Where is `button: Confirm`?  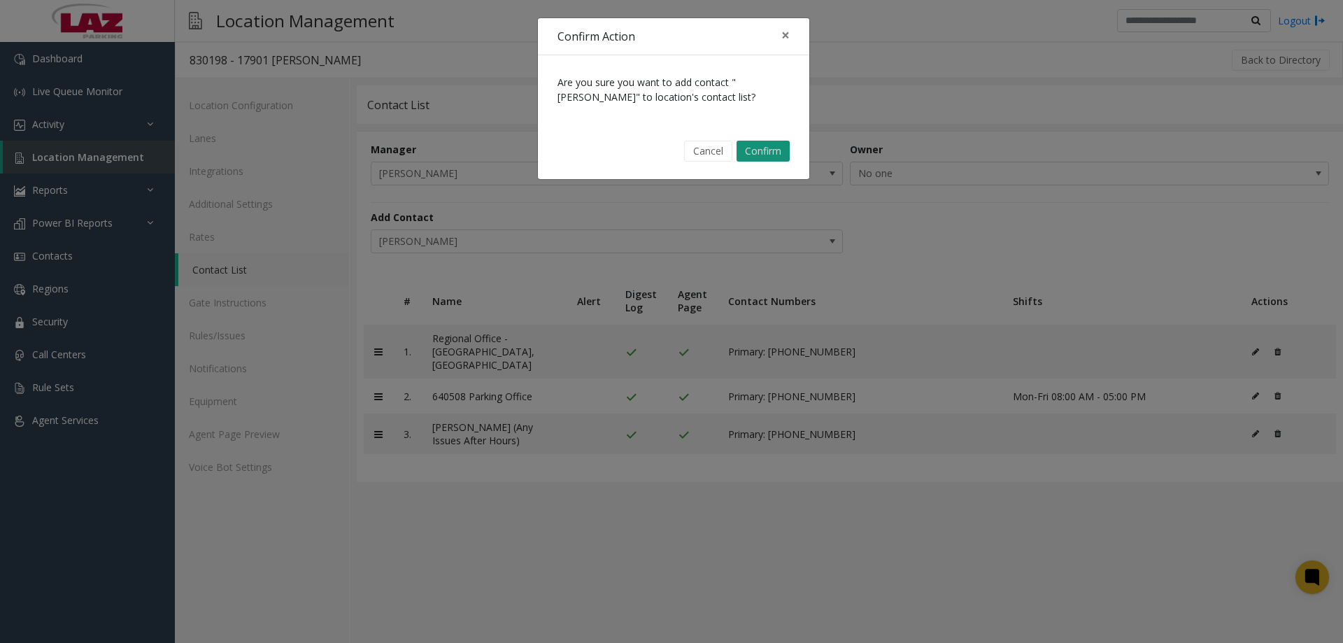 button: Confirm is located at coordinates (763, 151).